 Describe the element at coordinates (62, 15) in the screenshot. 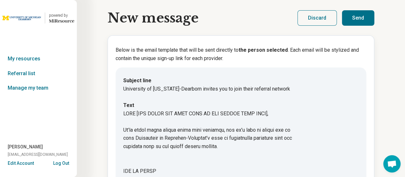

I see `div: powered by` at that location.